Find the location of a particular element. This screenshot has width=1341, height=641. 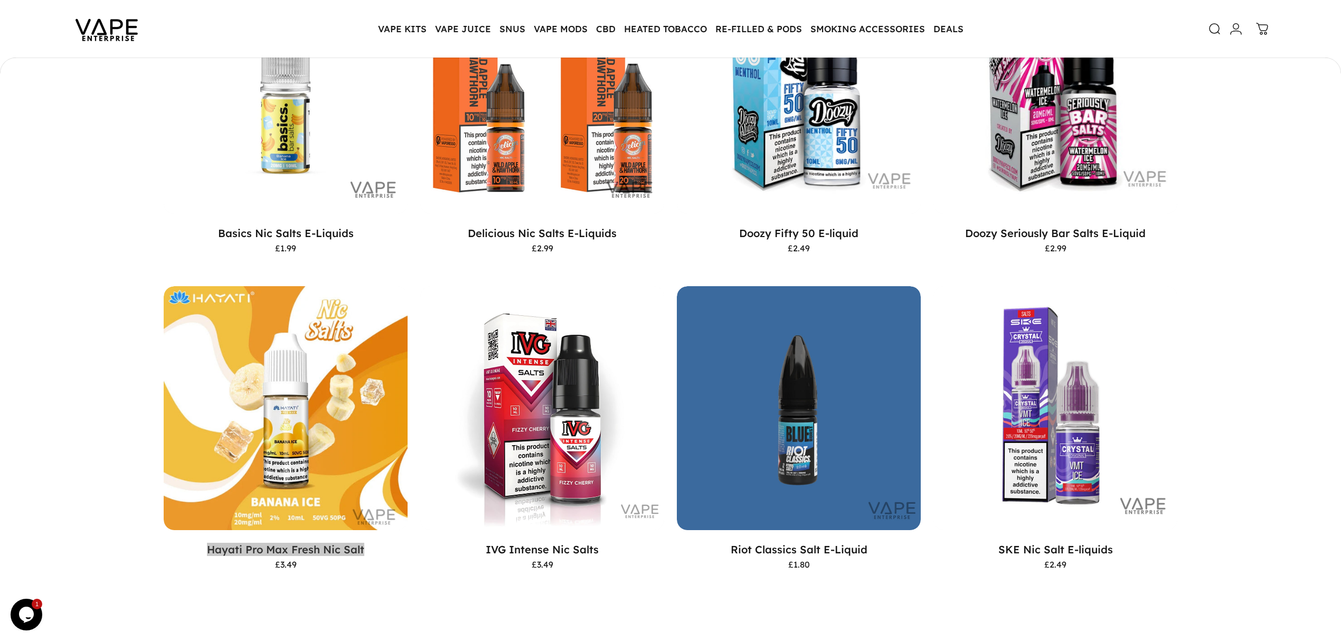

summary: RE-FILLED & PODS is located at coordinates (759, 29).